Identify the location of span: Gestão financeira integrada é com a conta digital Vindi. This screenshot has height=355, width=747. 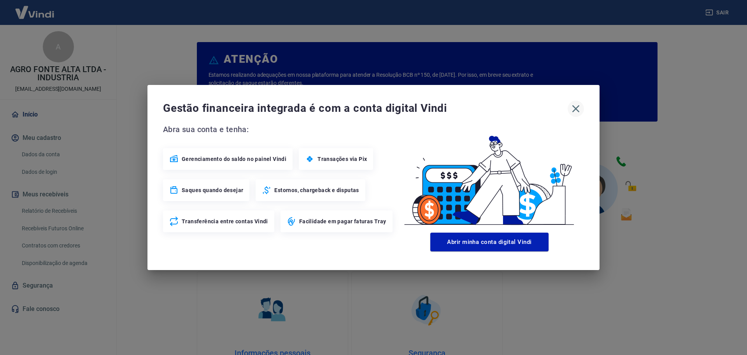
(366, 108).